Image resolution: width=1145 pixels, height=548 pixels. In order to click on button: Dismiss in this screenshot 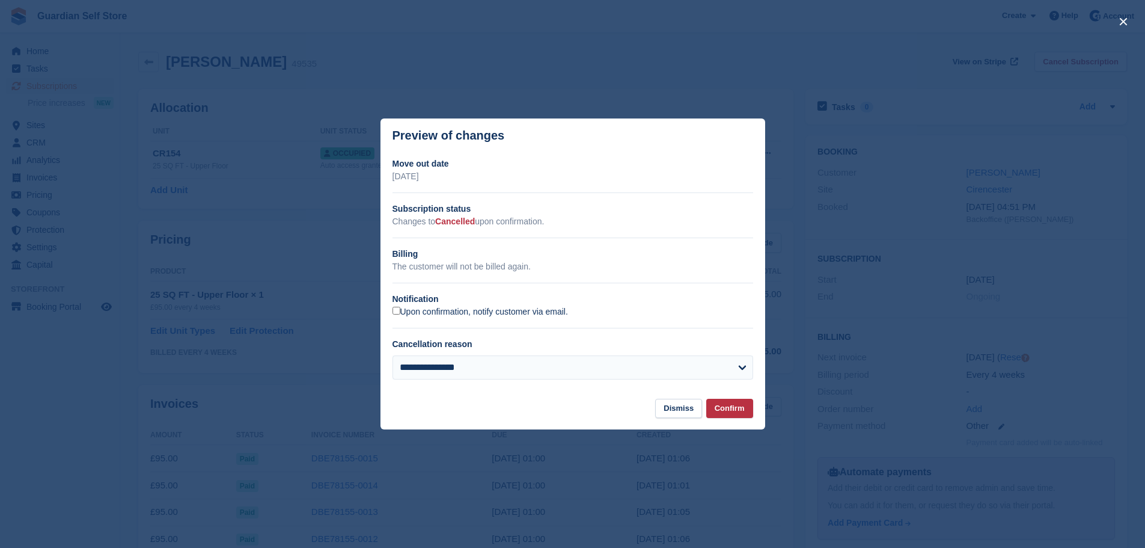, I will do `click(679, 408)`.